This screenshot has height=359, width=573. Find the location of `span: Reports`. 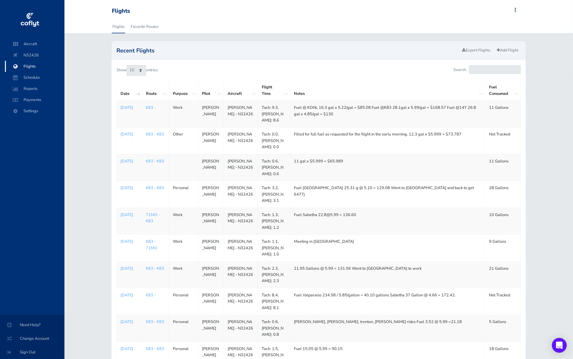

span: Reports is located at coordinates (35, 89).